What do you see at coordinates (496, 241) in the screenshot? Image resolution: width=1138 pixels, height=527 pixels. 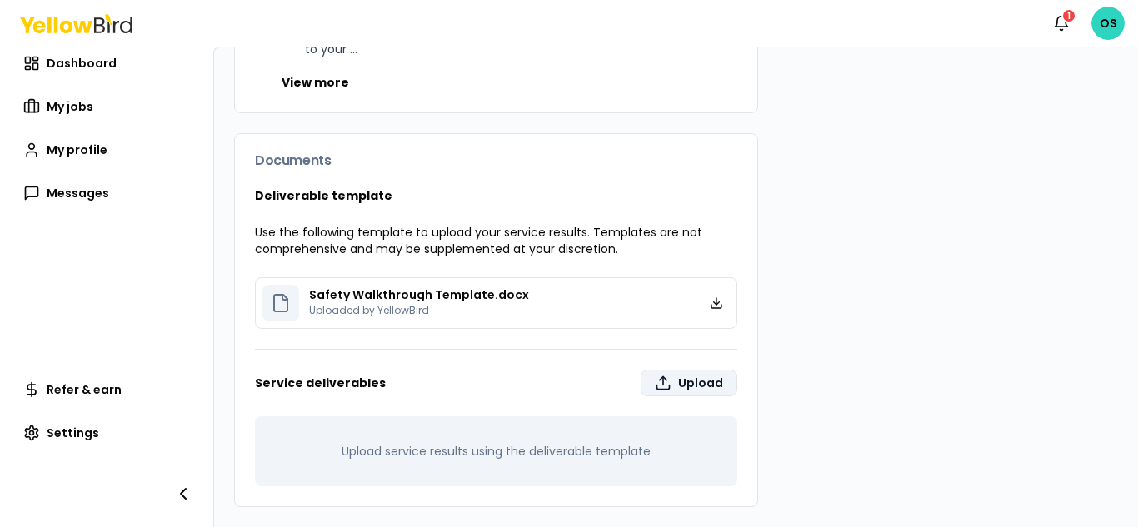 I see `p: Use the following template to upload your service results. Templates are not comprehensive and ma...` at bounding box center [496, 241].